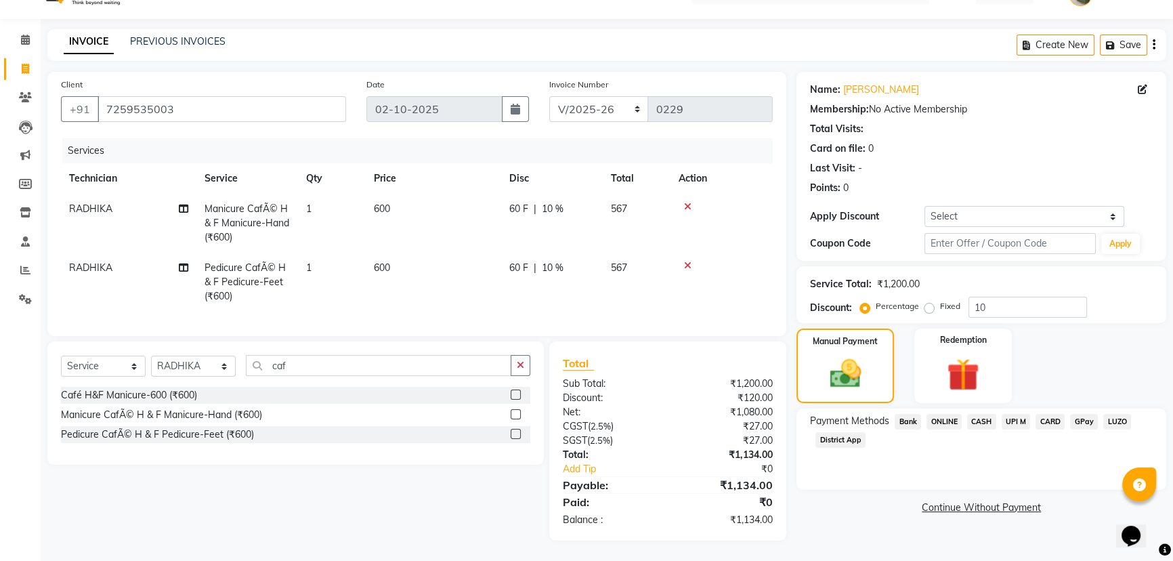  Describe the element at coordinates (610, 502) in the screenshot. I see `div: Paid:` at that location.